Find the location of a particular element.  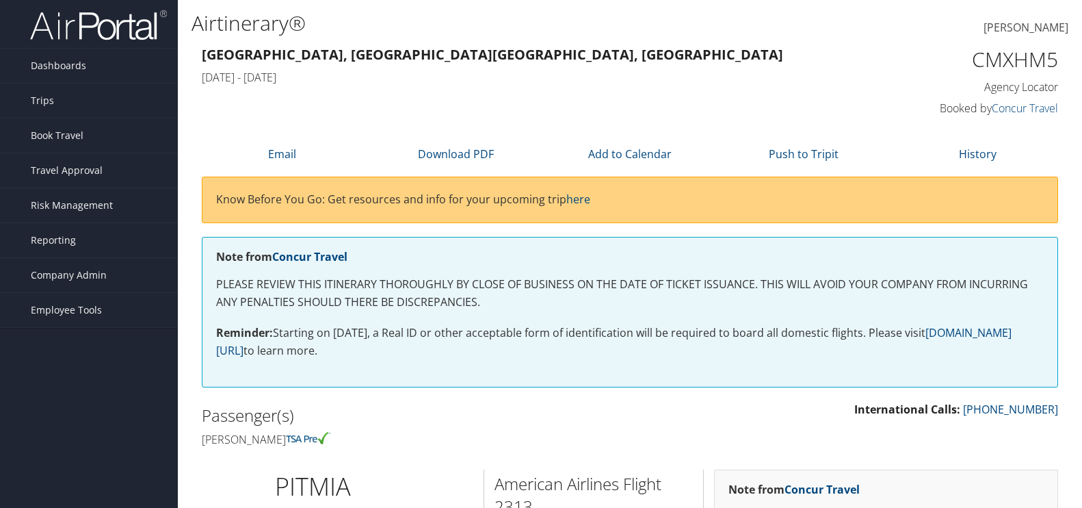

h2: Passenger(s) is located at coordinates (411, 415).